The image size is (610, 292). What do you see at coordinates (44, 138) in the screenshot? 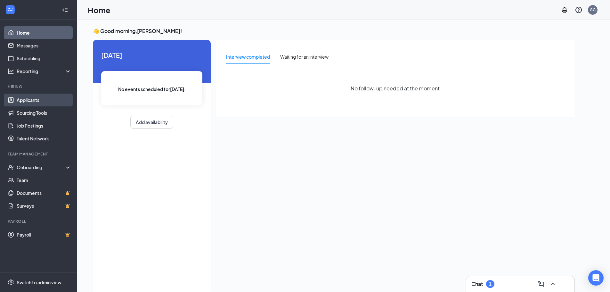
I see `a: Talent Network` at bounding box center [44, 138].